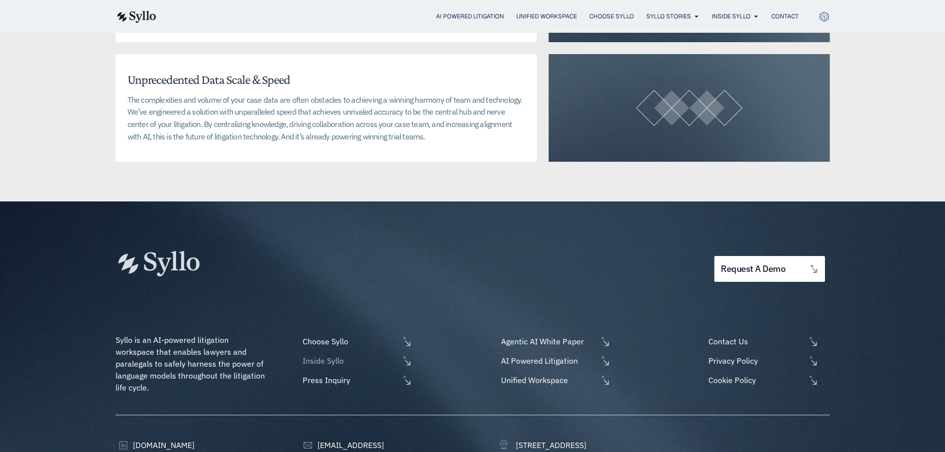 Image resolution: width=945 pixels, height=452 pixels. What do you see at coordinates (326, 118) in the screenshot?
I see `p: The complexities and volume of your case data are often obstacles to achieving a winning harmony ...` at bounding box center [326, 118].